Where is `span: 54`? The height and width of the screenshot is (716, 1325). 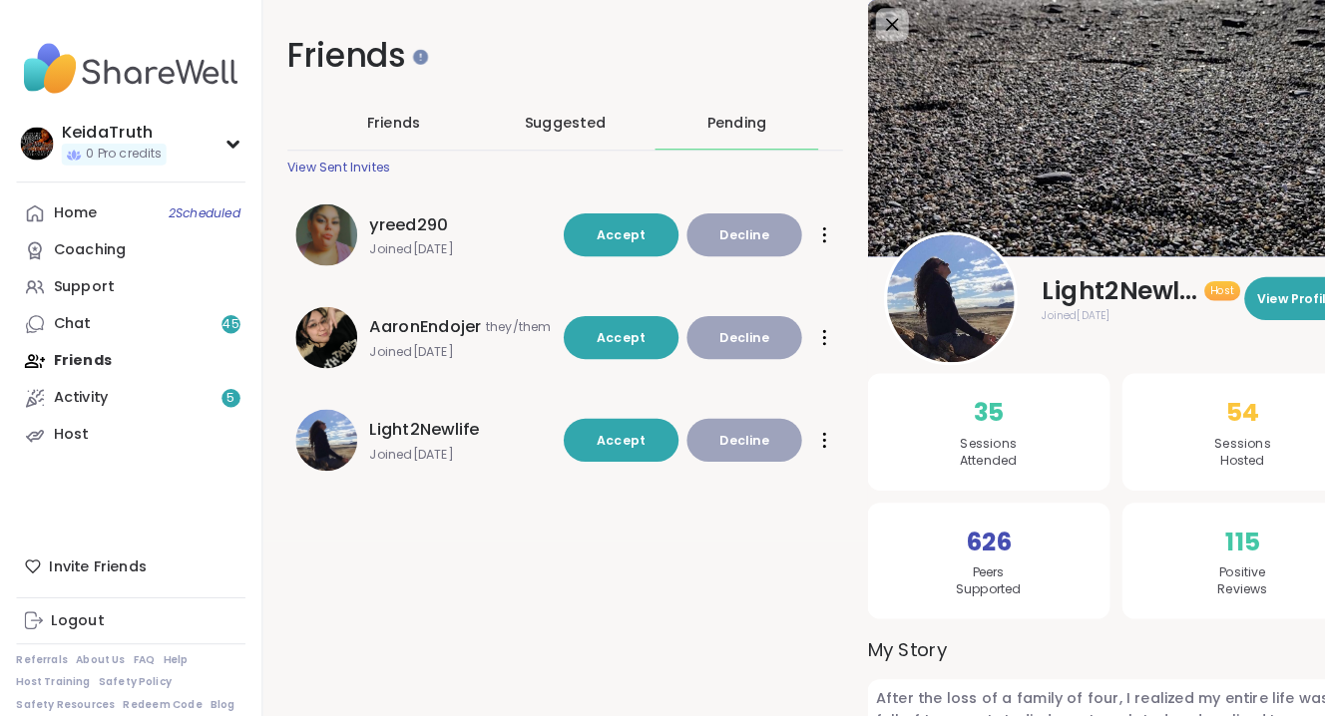
span: 54 is located at coordinates (1207, 401).